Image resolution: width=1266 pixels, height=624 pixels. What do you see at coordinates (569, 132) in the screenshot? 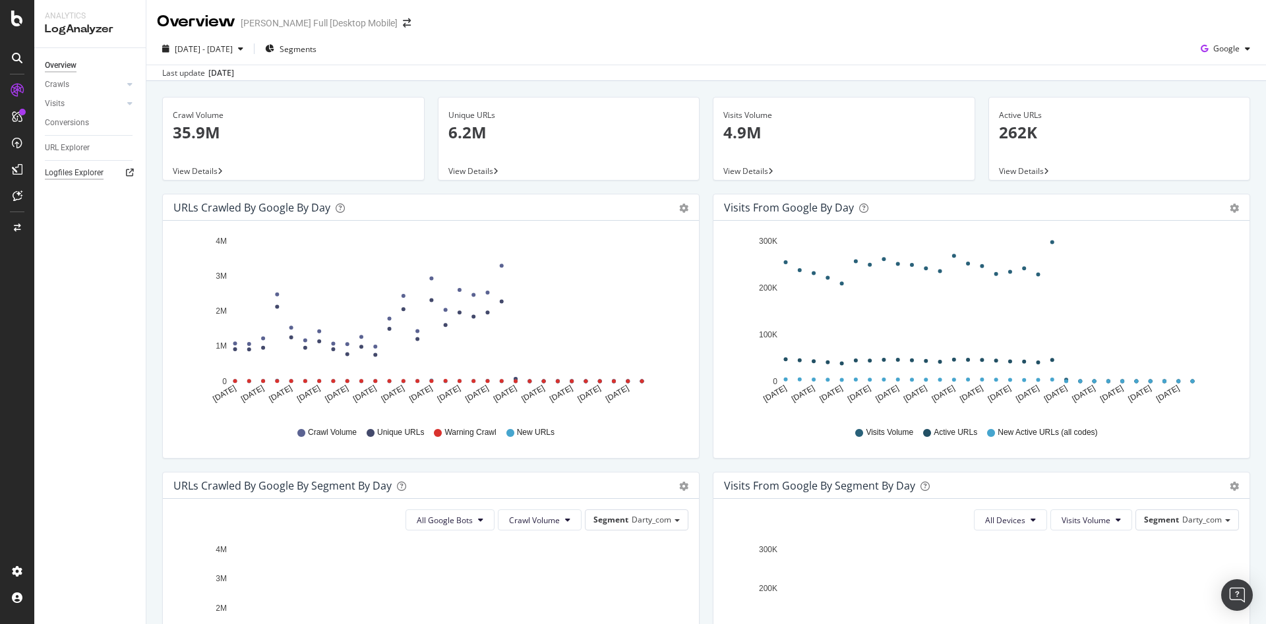
I see `p: 6.2M` at bounding box center [569, 132].